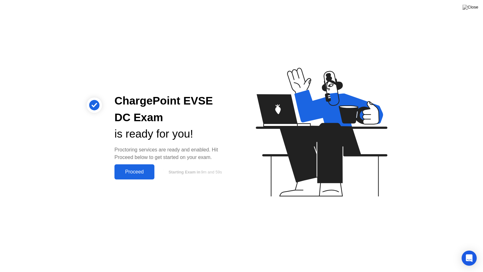  I want to click on div: ChargePoint EVSE DC Exam, so click(173, 109).